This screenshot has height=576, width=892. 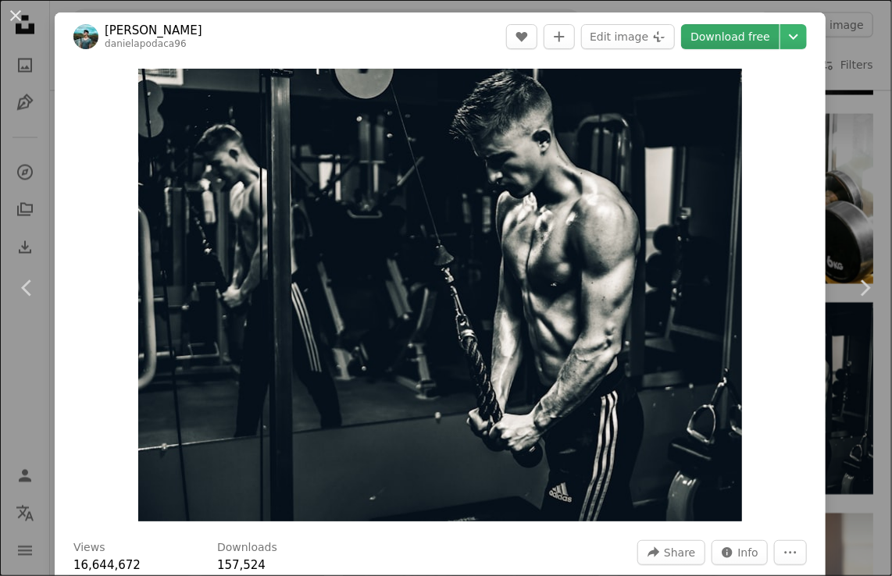 I want to click on h3: Views, so click(x=89, y=548).